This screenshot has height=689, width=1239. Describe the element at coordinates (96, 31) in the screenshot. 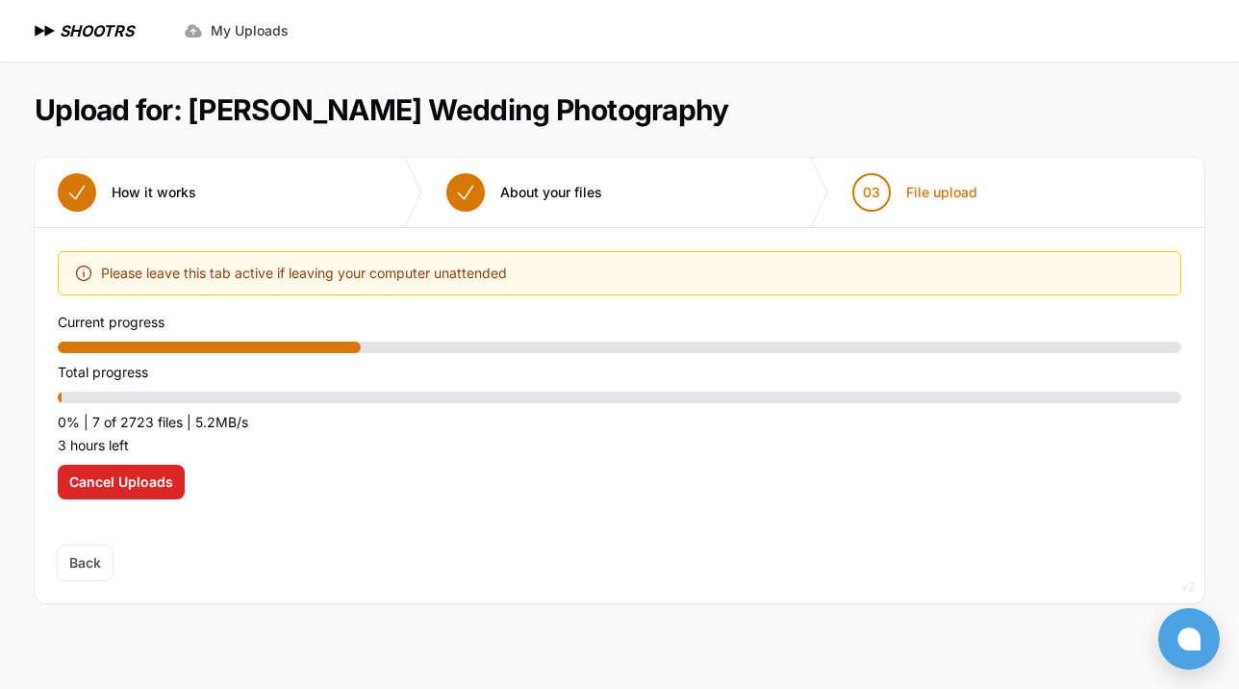

I see `h1: SHOOTRS` at that location.